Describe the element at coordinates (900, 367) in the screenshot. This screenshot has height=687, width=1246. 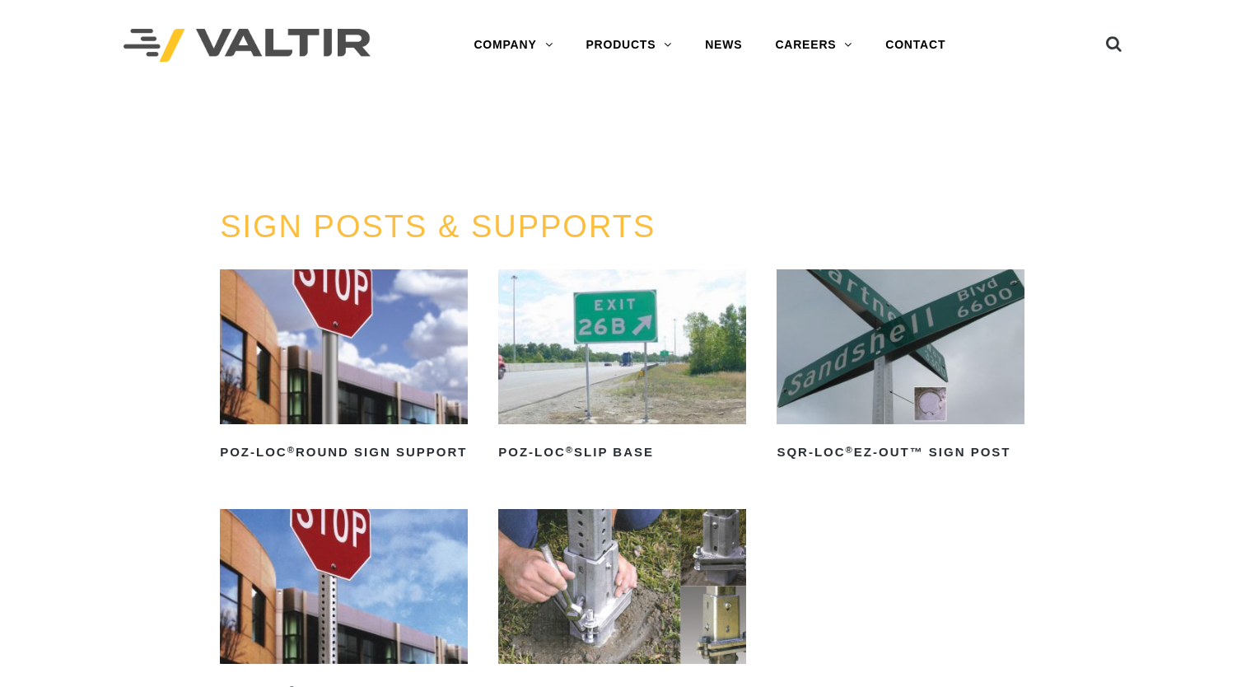
I see `a: SQR-LOC®EZ-Out™ Sign Post` at that location.